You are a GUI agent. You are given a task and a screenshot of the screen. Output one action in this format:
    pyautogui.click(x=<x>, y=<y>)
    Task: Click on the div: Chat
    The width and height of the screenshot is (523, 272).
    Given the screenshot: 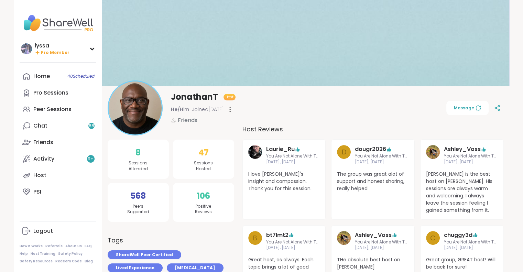 What is the action you would take?
    pyautogui.click(x=40, y=126)
    